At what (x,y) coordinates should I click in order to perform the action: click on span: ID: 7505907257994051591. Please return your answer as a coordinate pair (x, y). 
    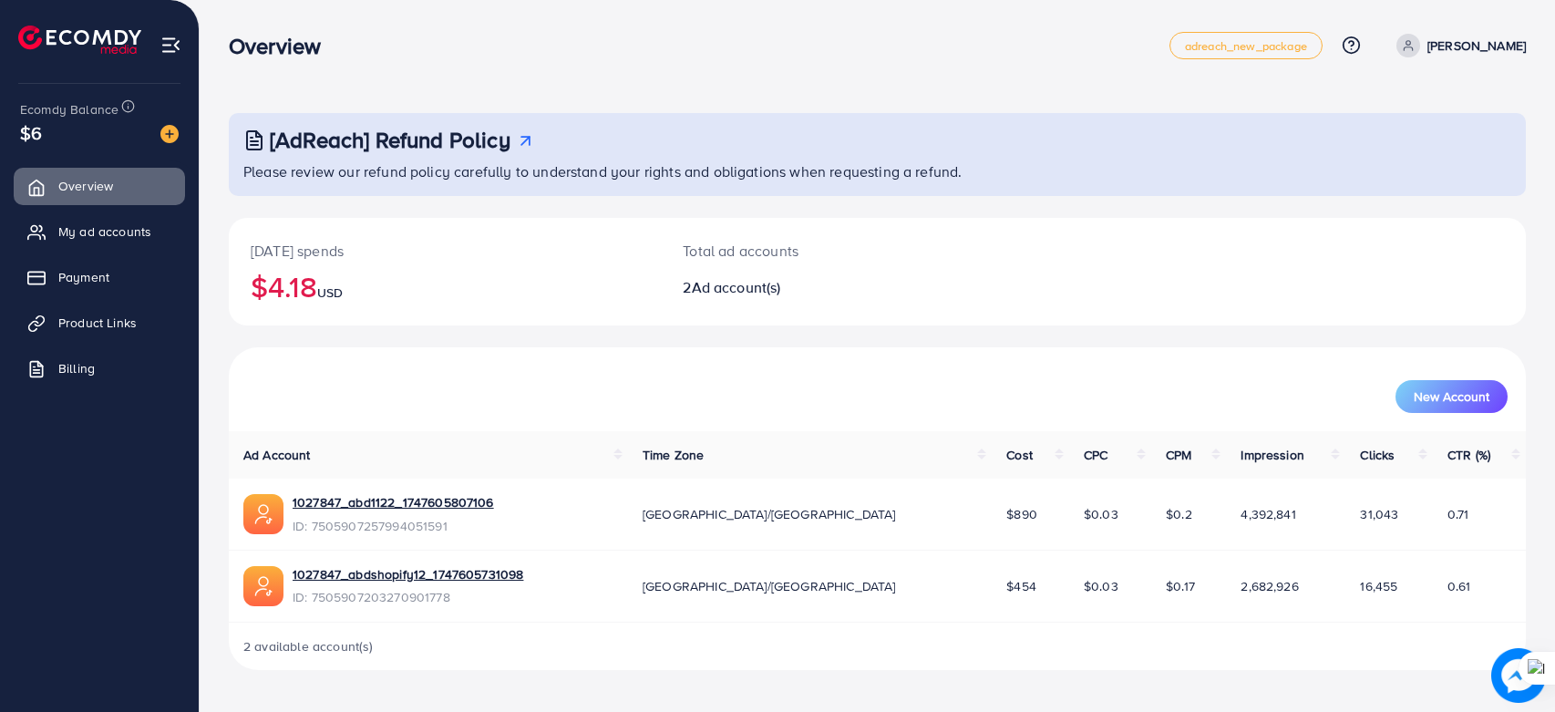
    Looking at the image, I should click on (393, 526).